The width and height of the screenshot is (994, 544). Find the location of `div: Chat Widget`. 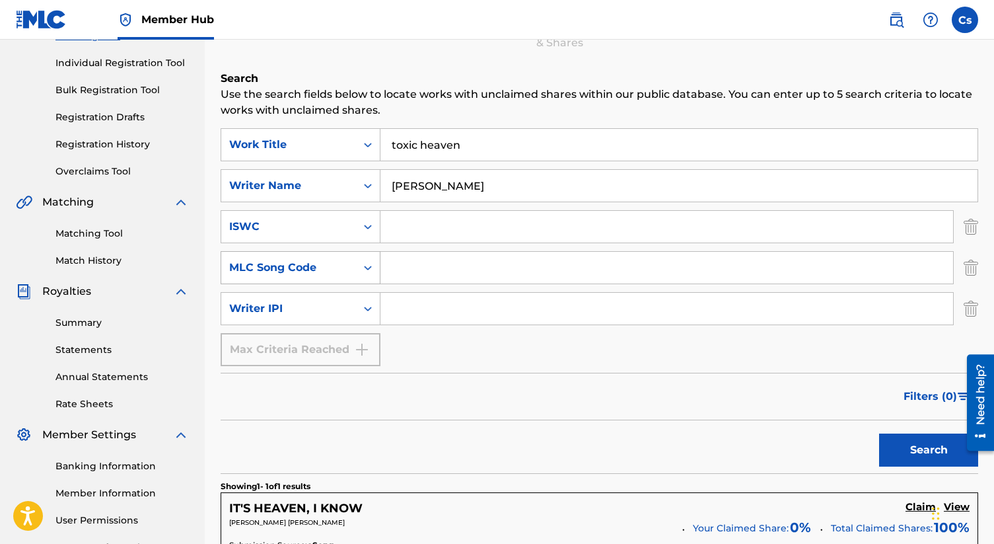

div: Chat Widget is located at coordinates (961, 512).